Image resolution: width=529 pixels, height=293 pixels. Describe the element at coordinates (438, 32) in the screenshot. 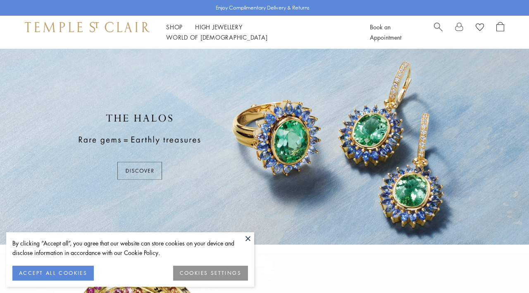

I see `a: Search` at that location.